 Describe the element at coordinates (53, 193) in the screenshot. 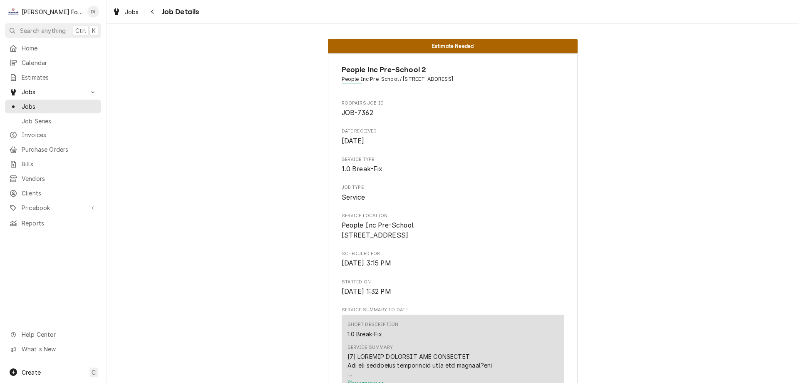

I see `a: Clients` at that location.